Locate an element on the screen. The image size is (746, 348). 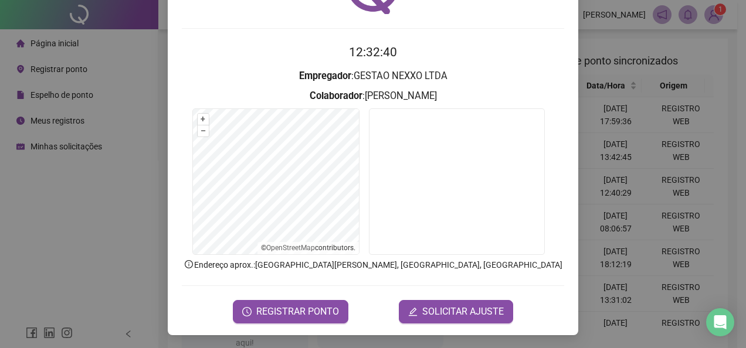
span: edit is located at coordinates (413, 312).